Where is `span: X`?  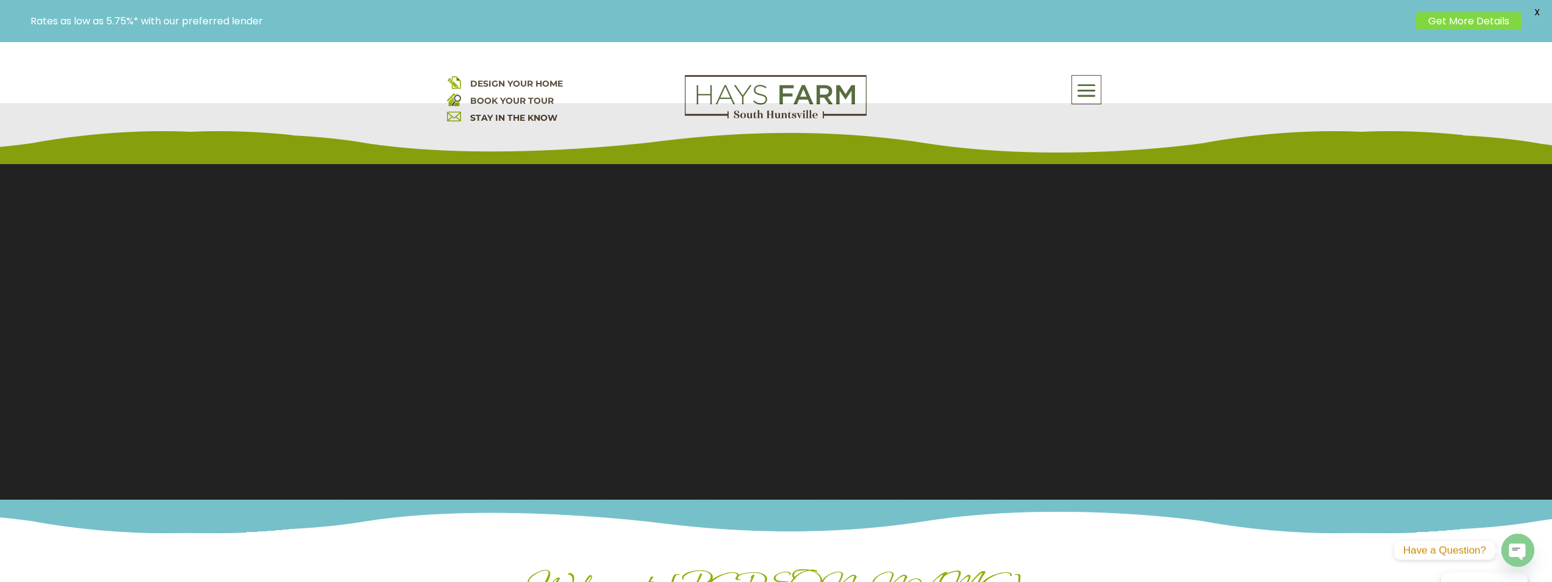 span: X is located at coordinates (1536, 12).